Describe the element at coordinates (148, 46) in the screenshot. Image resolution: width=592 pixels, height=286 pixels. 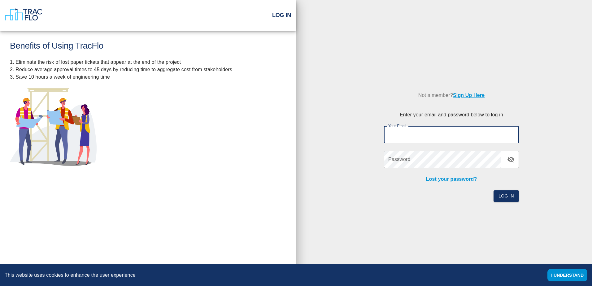
I see `h1: Benefits of Using TracFlo` at that location.